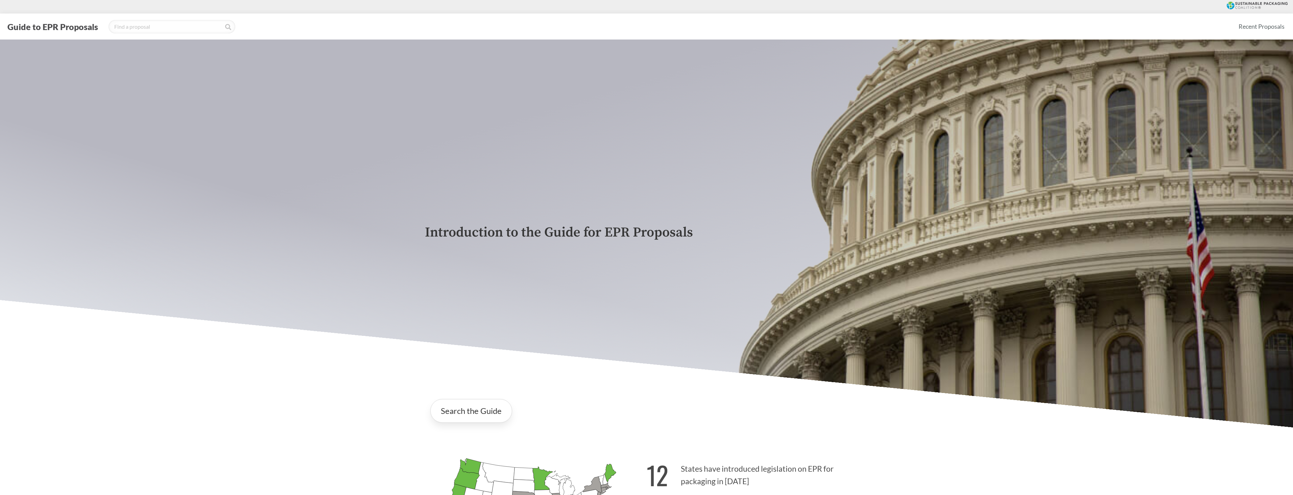 The height and width of the screenshot is (495, 1293). Describe the element at coordinates (1261, 26) in the screenshot. I see `a: Recent Proposals` at that location.